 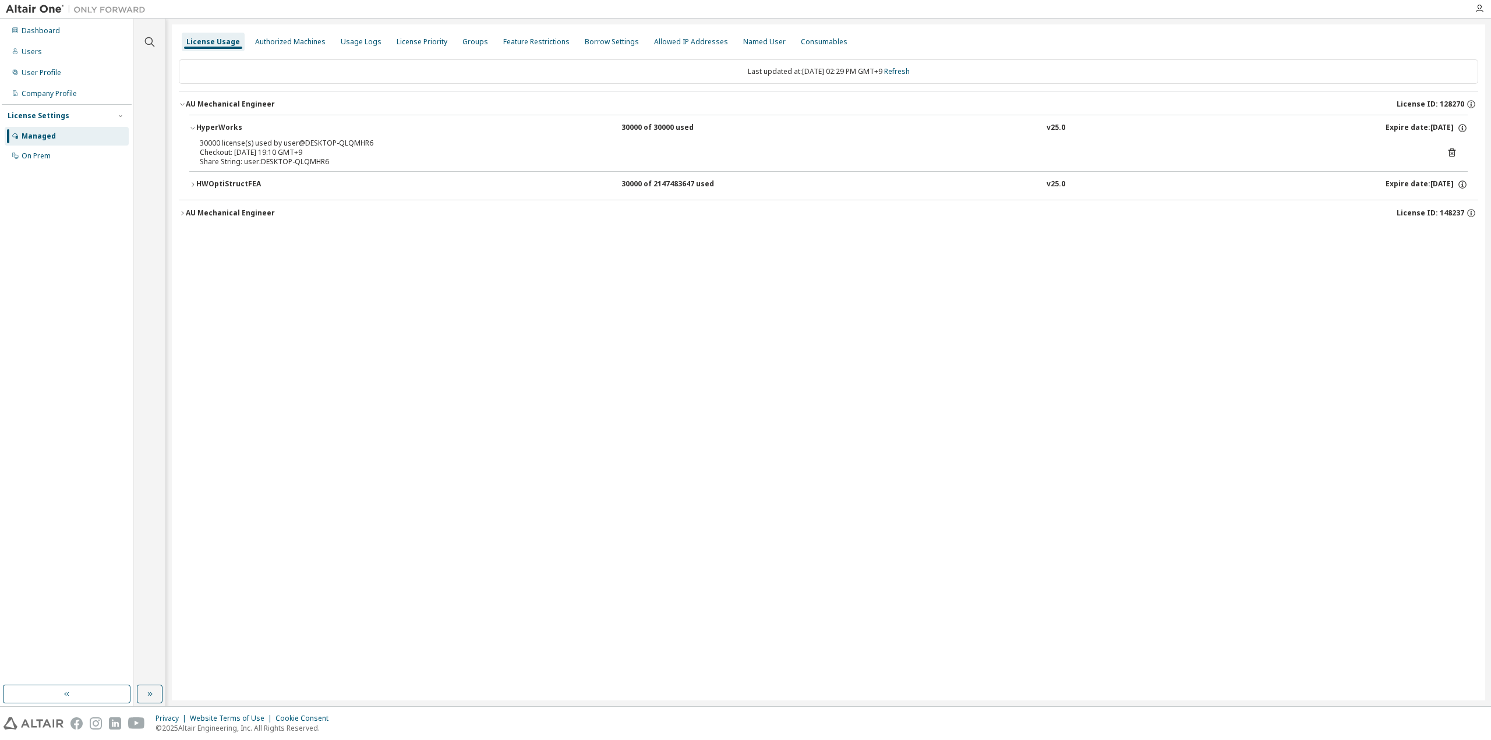 What do you see at coordinates (79, 9) in the screenshot?
I see `img: Altair One` at bounding box center [79, 9].